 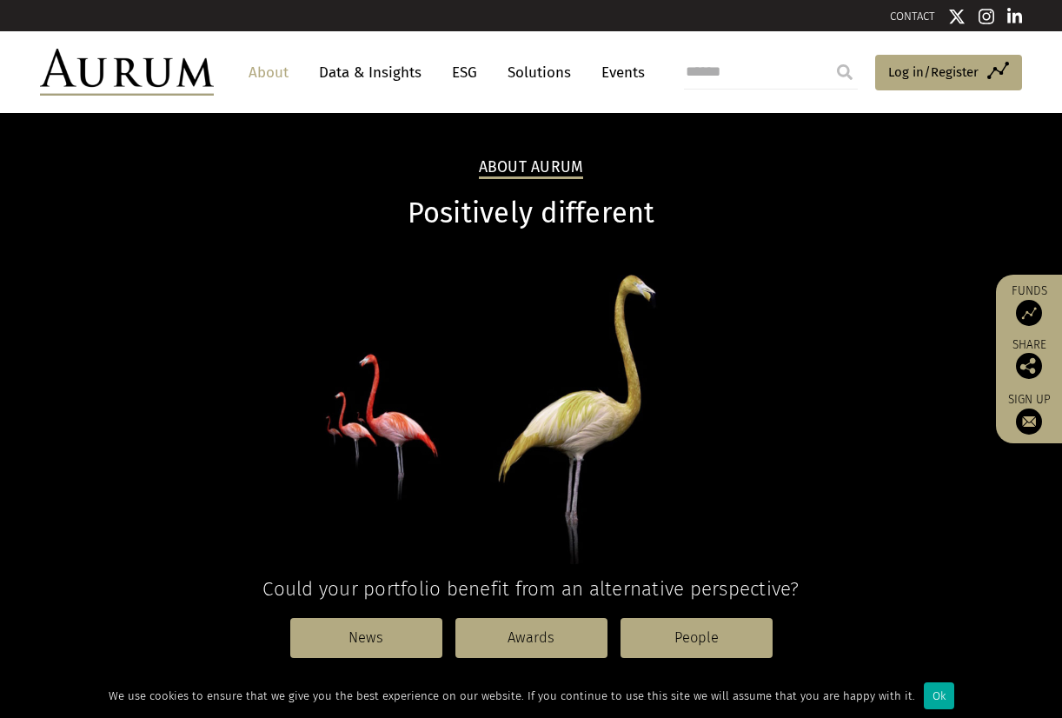 I want to click on a: ESG, so click(x=464, y=72).